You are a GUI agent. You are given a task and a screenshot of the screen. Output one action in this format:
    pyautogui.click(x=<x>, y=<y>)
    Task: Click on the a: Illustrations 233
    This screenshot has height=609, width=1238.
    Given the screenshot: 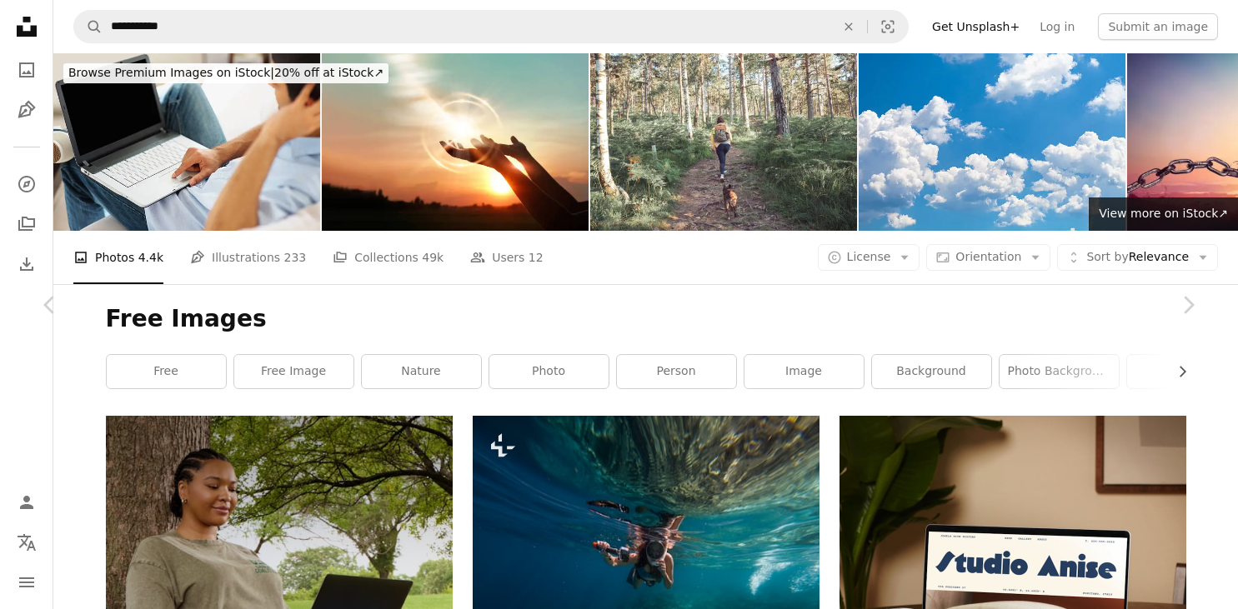 What is the action you would take?
    pyautogui.click(x=248, y=258)
    